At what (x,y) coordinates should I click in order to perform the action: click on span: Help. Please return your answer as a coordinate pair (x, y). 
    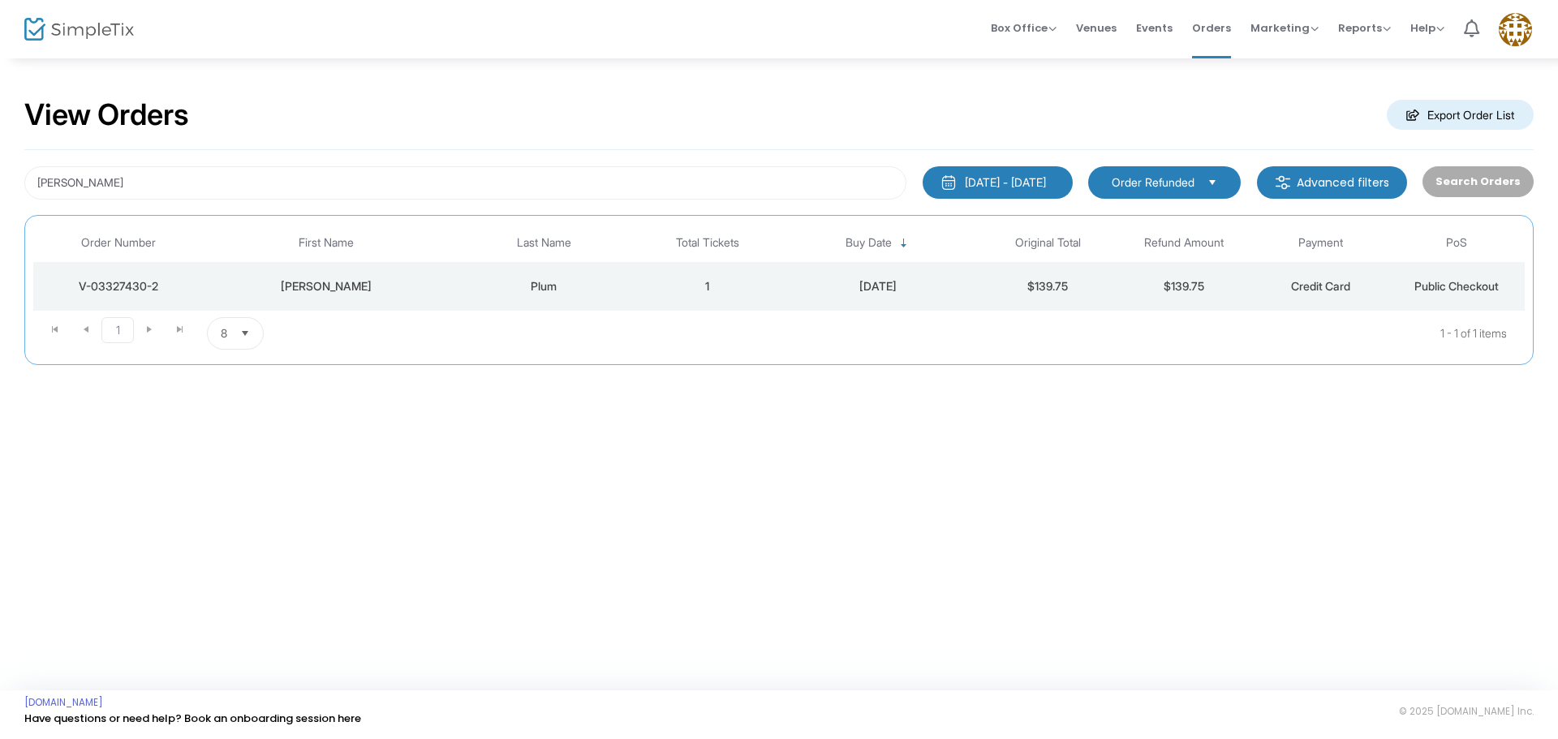
    Looking at the image, I should click on (1428, 28).